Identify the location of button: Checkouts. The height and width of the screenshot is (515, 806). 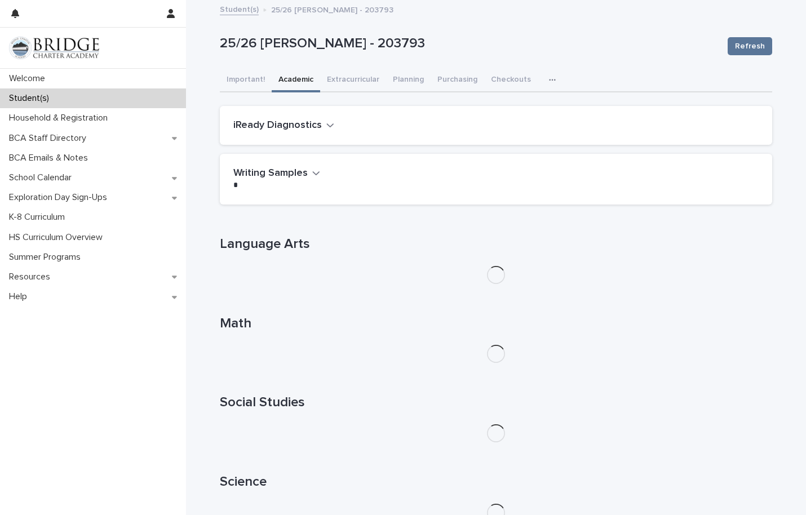
(511, 81).